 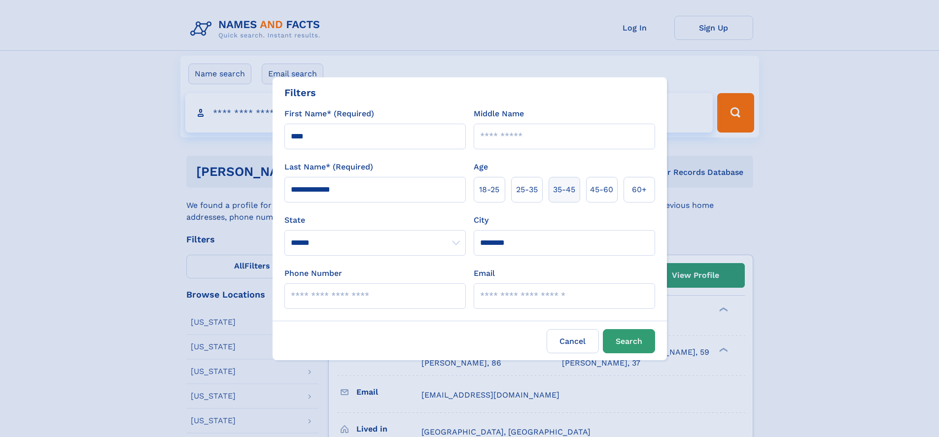 What do you see at coordinates (480, 167) in the screenshot?
I see `label: Age` at bounding box center [480, 167].